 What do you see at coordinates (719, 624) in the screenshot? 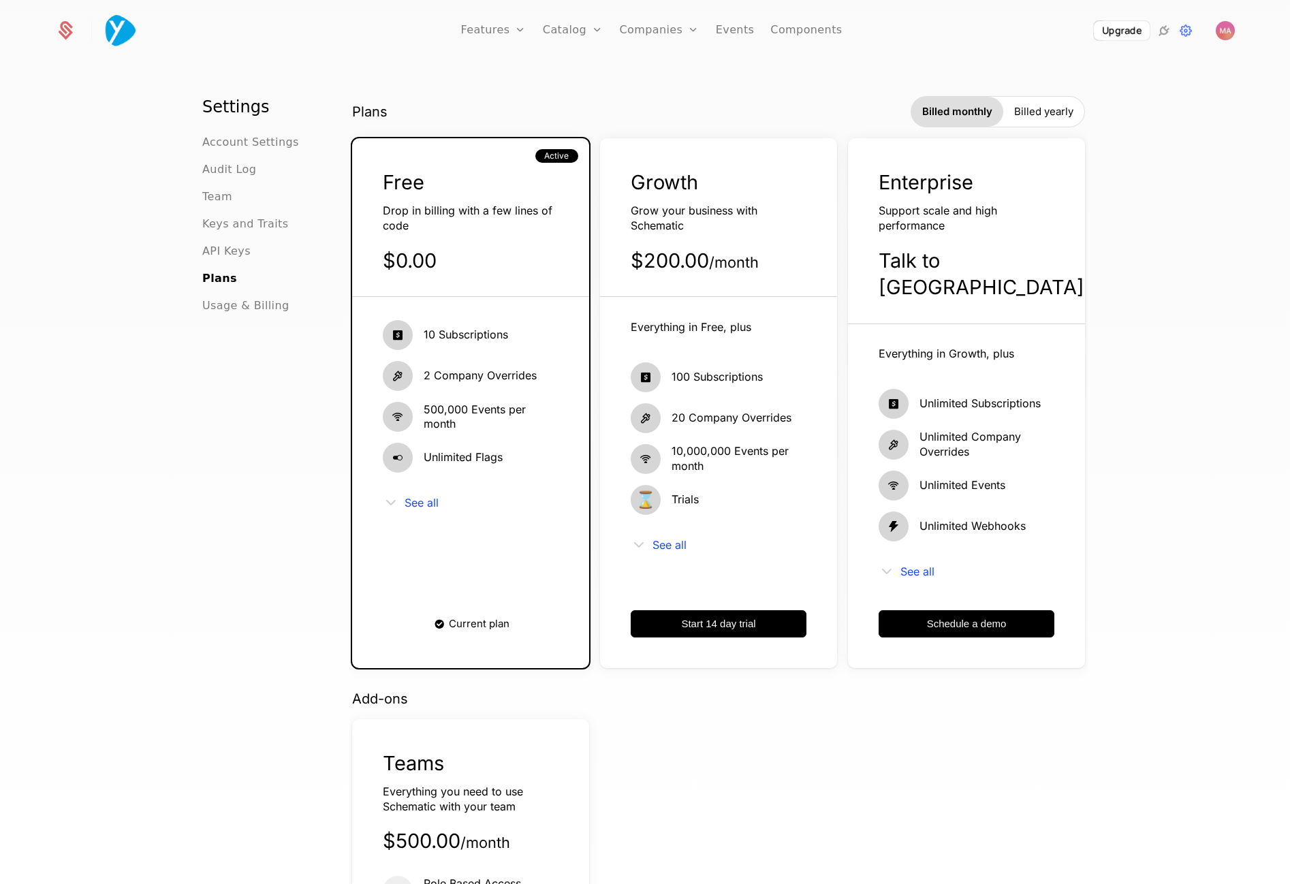
I see `button: Start 14 day trial` at bounding box center [719, 624].